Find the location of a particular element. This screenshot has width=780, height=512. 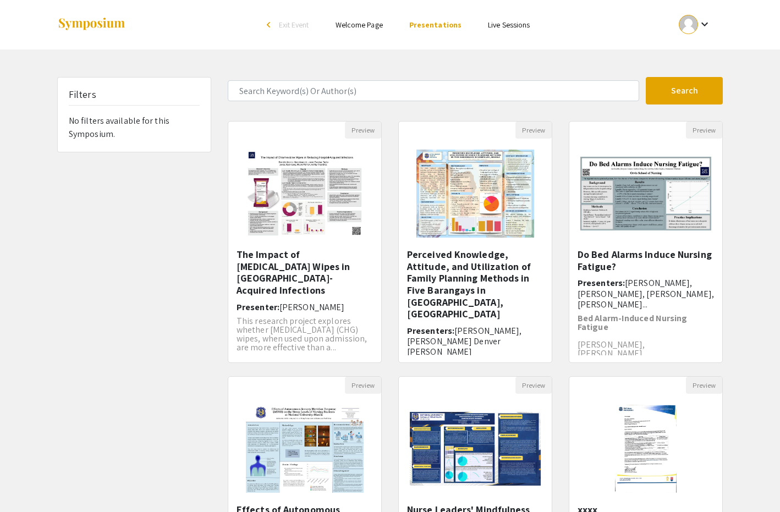

div: Open Presentation <p>The Impact of Chlorhexidine Wipes in Reducing Hospital-Acquired Infections​</p> is located at coordinates (305, 242).